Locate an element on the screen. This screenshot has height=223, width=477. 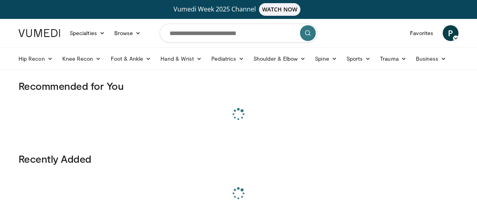
a: Favorites is located at coordinates (421, 33).